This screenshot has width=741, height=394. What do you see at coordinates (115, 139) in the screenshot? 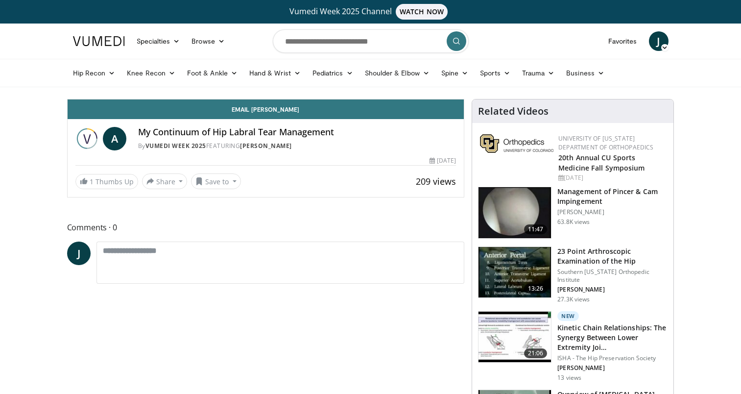
I see `a: A` at bounding box center [115, 139].